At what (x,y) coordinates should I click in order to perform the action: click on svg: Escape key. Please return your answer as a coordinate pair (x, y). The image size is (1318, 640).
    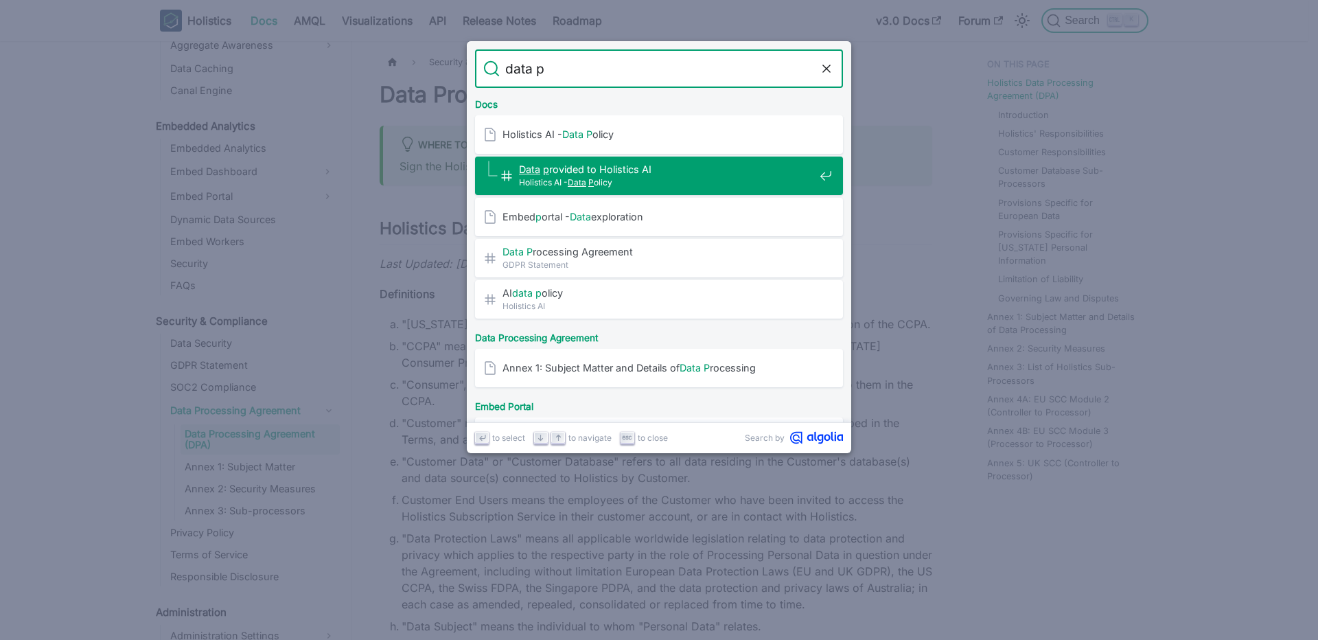
    Looking at the image, I should click on (627, 437).